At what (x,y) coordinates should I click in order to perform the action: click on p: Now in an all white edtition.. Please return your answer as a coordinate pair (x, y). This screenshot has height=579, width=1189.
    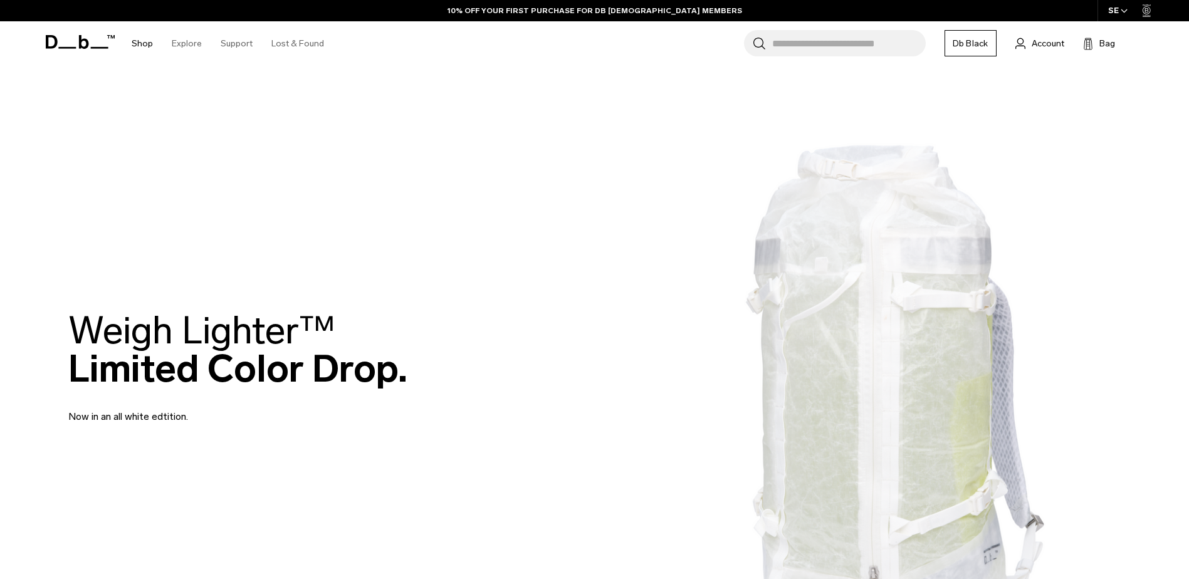
    Looking at the image, I should click on (219, 409).